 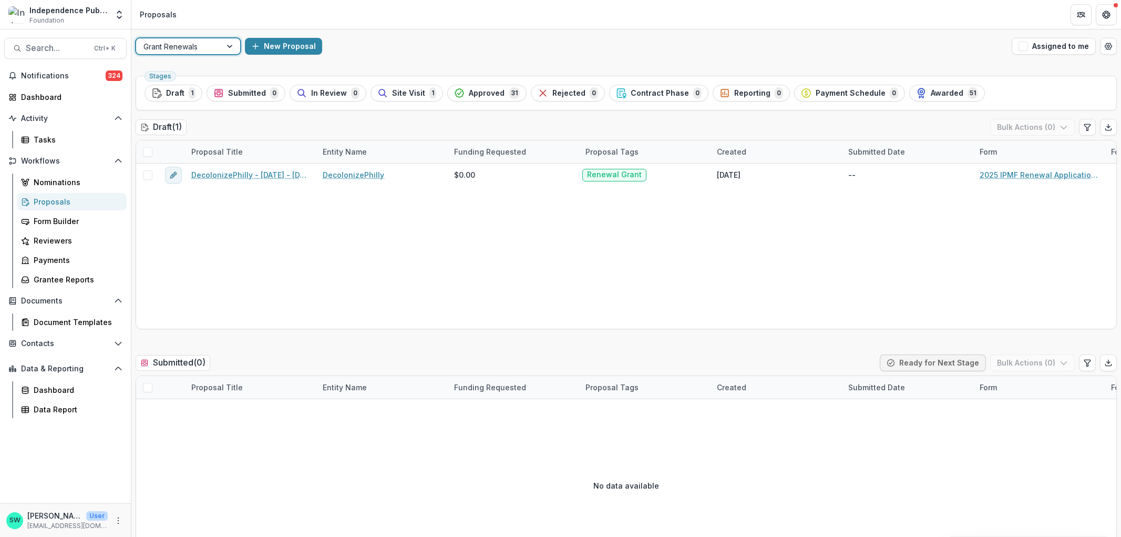 What do you see at coordinates (118, 520) in the screenshot?
I see `button: More` at bounding box center [118, 520].